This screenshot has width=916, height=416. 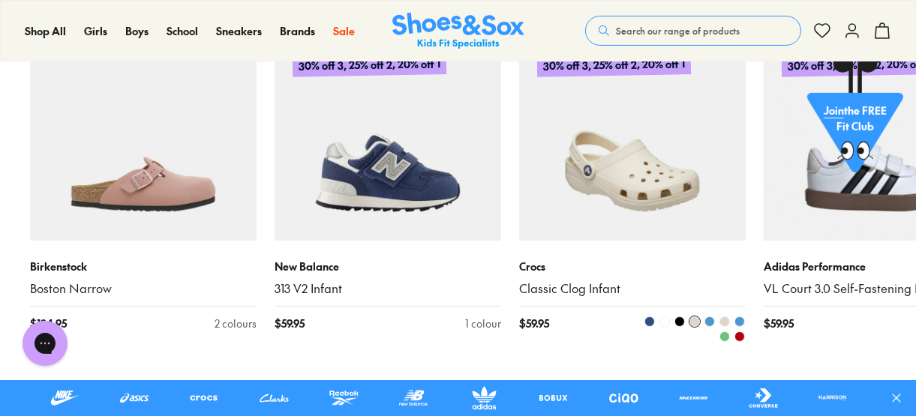 What do you see at coordinates (458, 31) in the screenshot?
I see `a: Shoes & Sox` at bounding box center [458, 31].